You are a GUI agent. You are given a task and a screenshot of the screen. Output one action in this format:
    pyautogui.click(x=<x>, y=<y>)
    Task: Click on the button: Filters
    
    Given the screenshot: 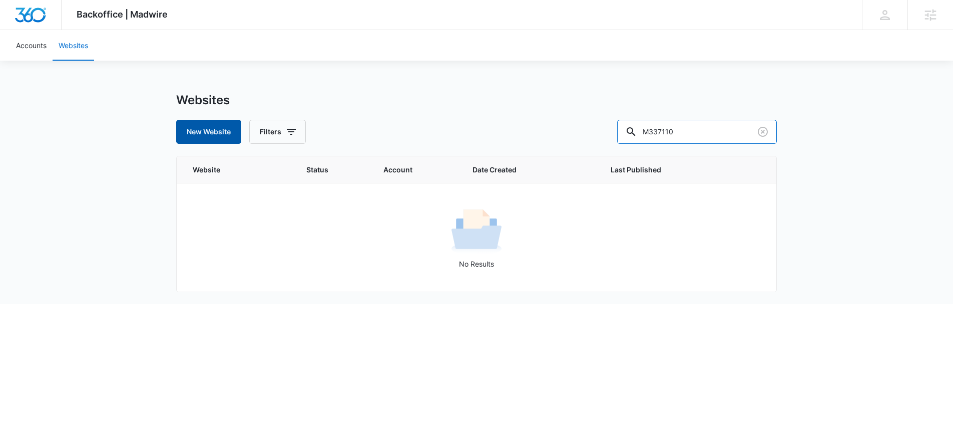 What is the action you would take?
    pyautogui.click(x=277, y=132)
    